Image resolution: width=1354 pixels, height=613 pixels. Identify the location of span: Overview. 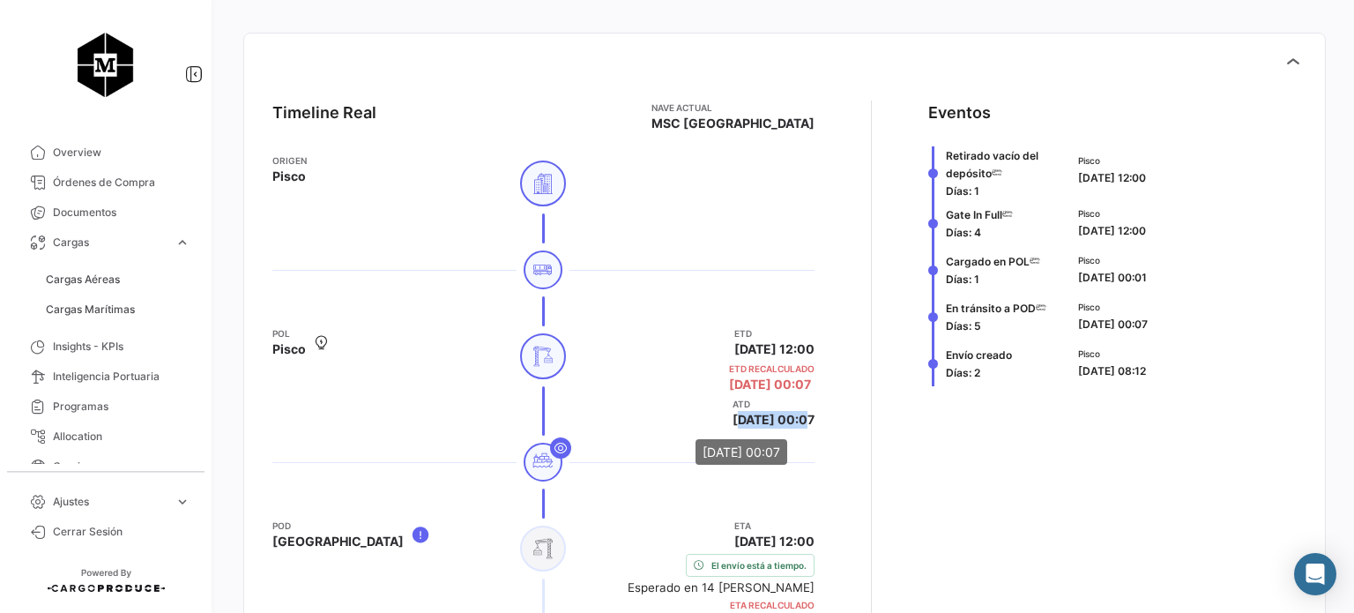
(122, 152).